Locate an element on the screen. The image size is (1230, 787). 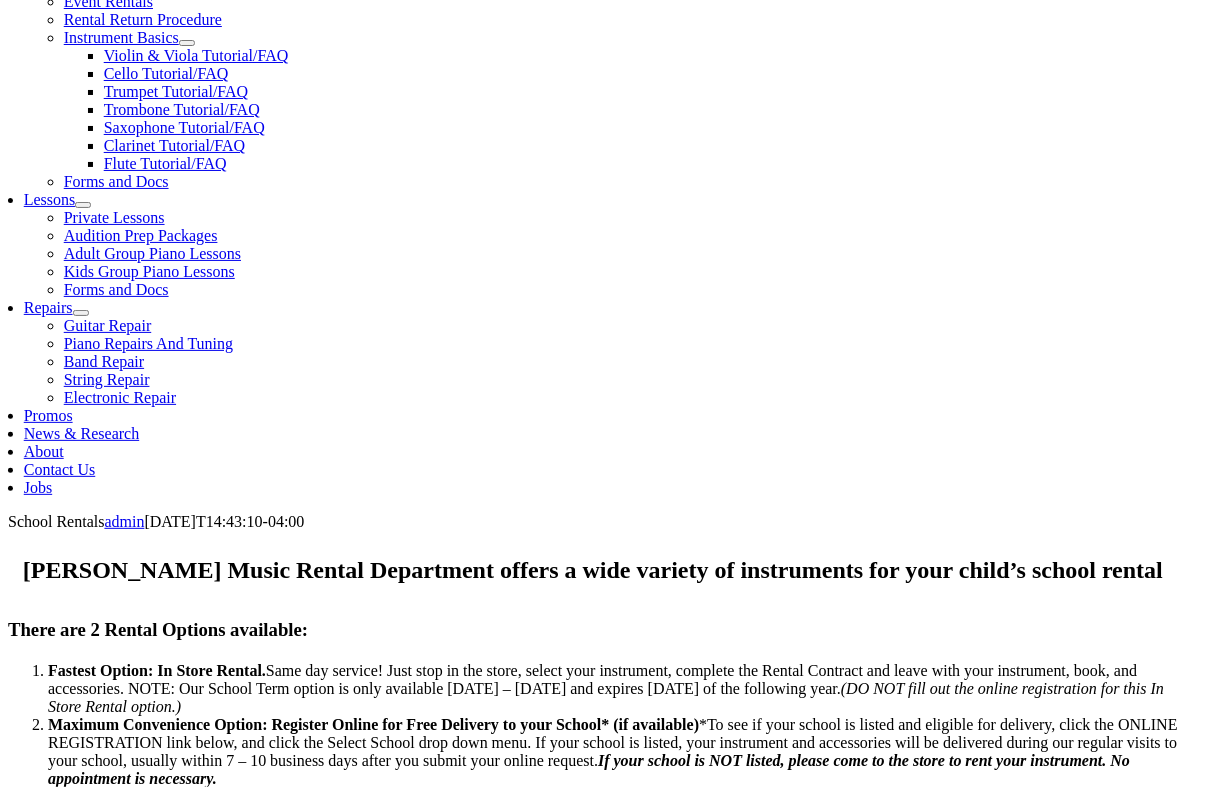
span: Violin & Viola Tutorial/FAQ is located at coordinates (196, 55).